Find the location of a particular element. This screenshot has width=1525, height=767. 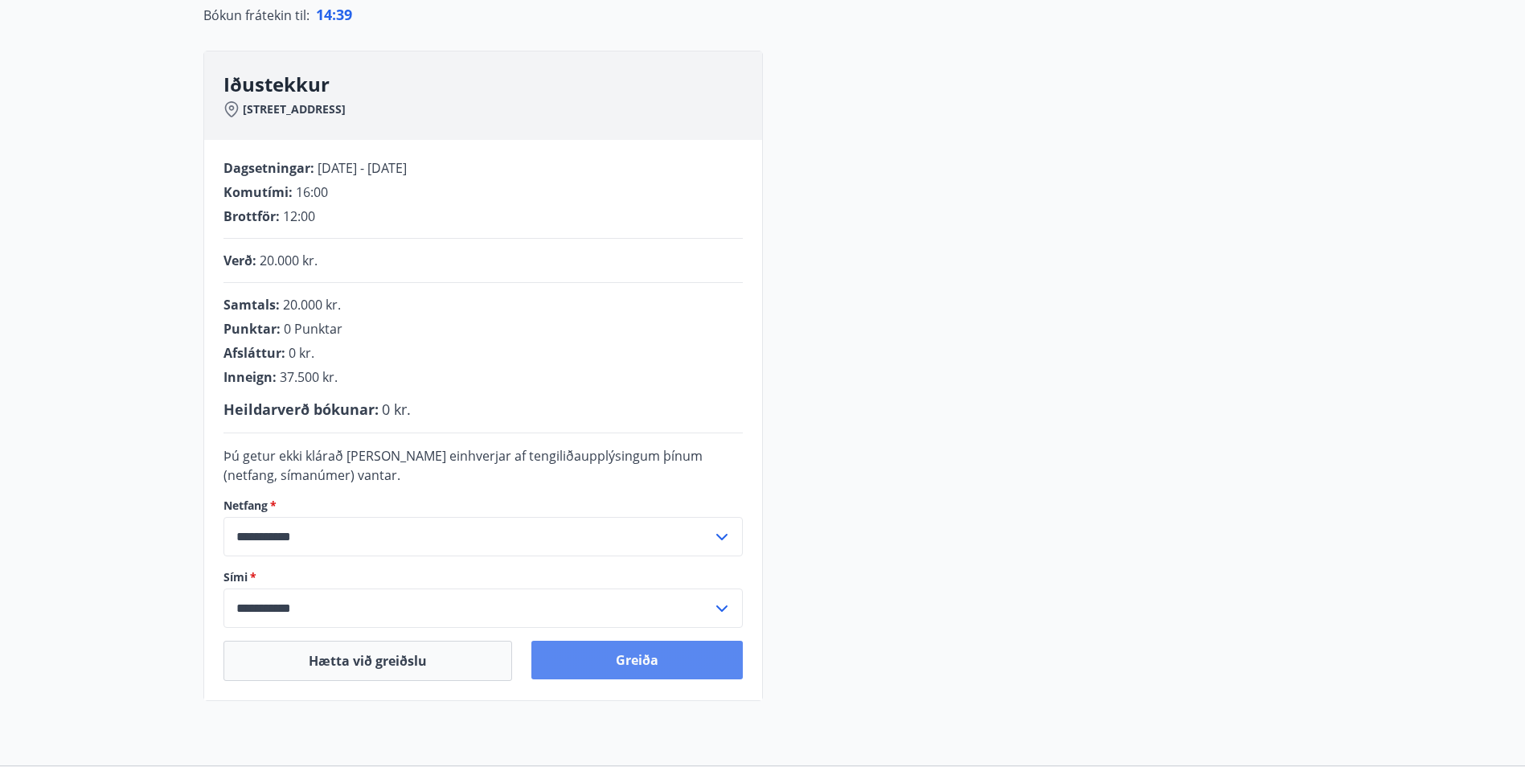

span: Afsláttur : is located at coordinates (254, 353).